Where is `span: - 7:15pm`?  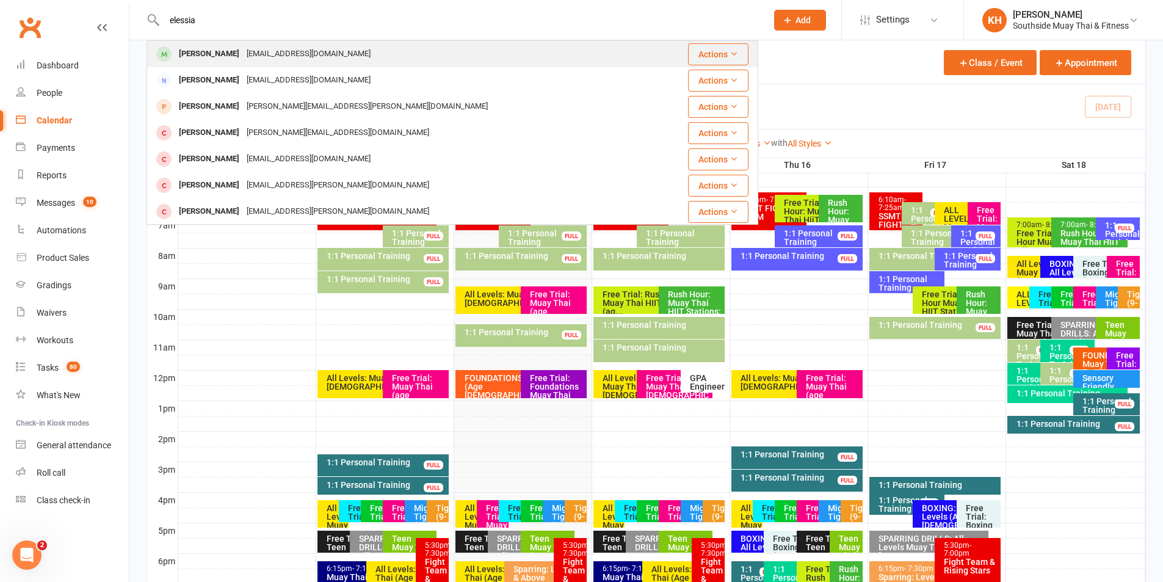 span: - 7:15pm is located at coordinates (643, 568).